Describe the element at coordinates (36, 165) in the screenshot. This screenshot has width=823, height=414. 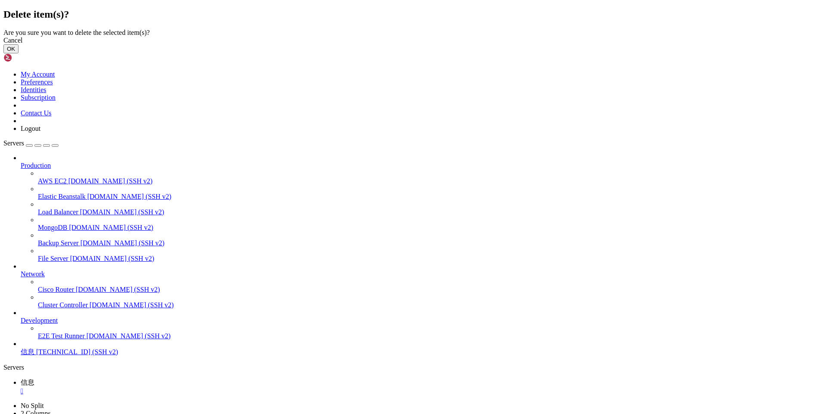
I see `span: Production` at that location.